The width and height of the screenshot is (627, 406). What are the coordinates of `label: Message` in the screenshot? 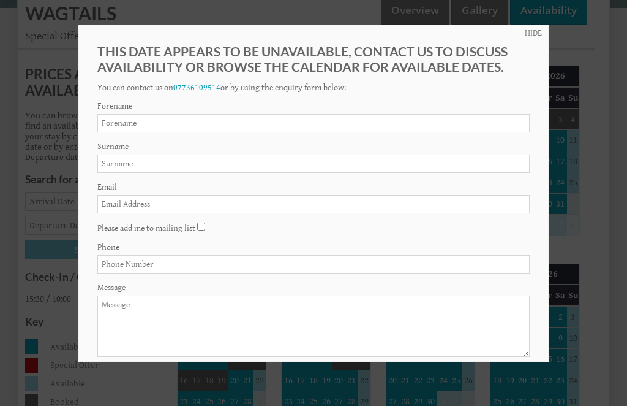 It's located at (314, 287).